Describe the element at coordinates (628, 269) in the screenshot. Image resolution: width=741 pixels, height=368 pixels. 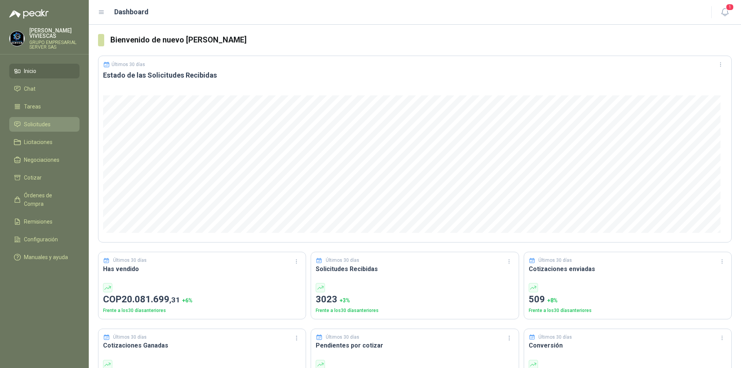
I see `h3: Cotizaciones enviadas` at that location.